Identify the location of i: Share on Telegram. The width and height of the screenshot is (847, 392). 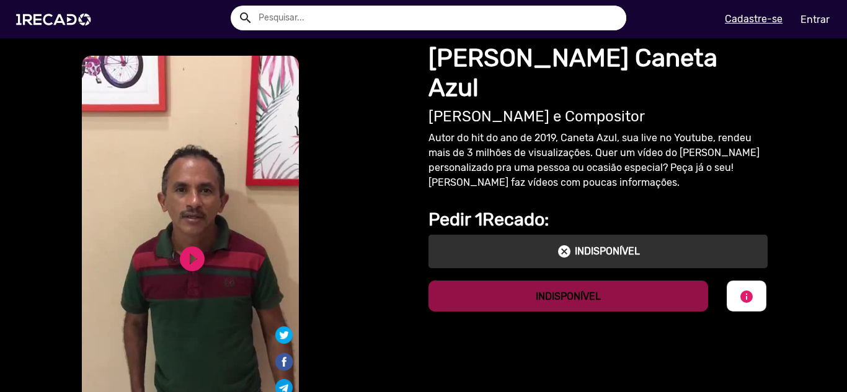
(284, 383).